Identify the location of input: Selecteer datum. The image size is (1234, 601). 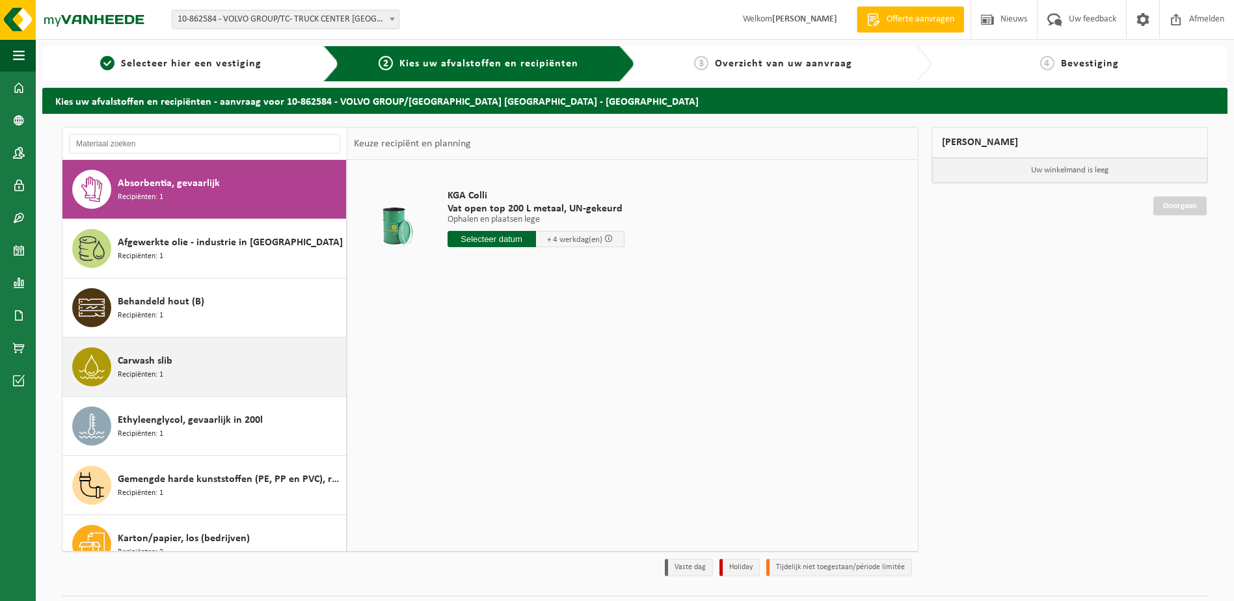
(492, 239).